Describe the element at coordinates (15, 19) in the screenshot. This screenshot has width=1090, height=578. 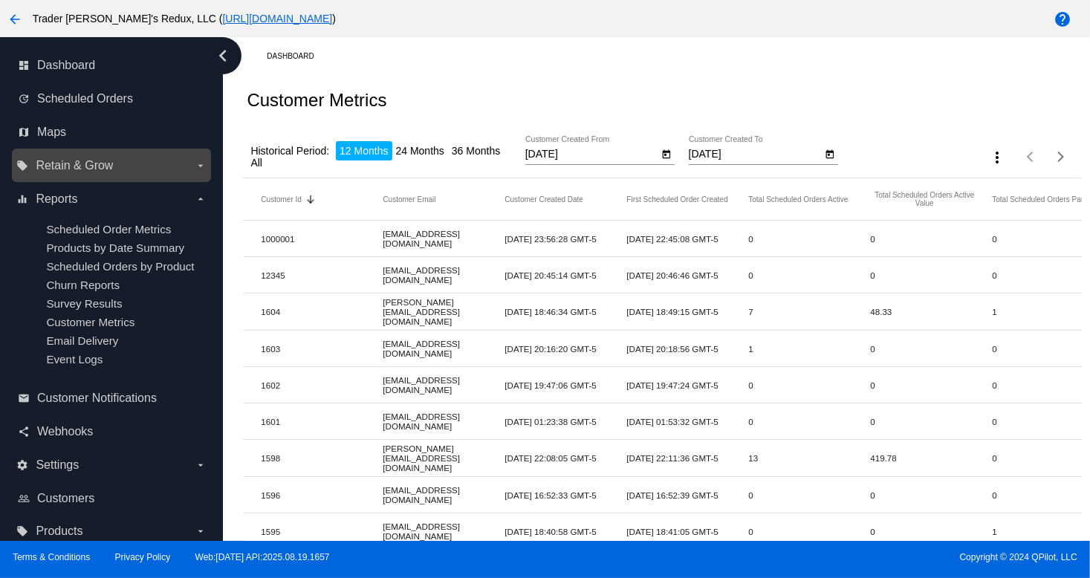
I see `mat-icon: arrow_back` at that location.